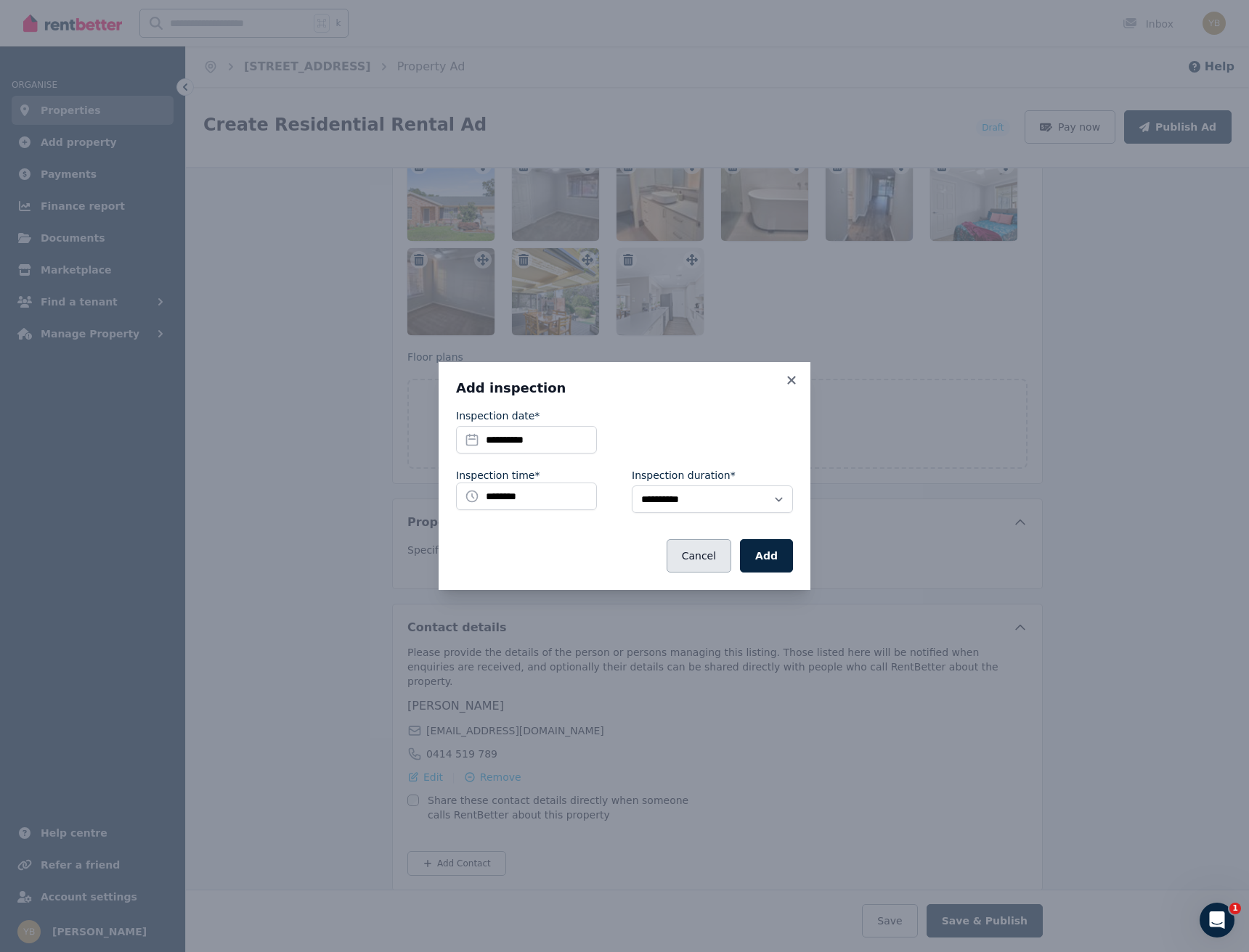 This screenshot has width=1249, height=952. Describe the element at coordinates (699, 556) in the screenshot. I see `button: Cancel` at that location.